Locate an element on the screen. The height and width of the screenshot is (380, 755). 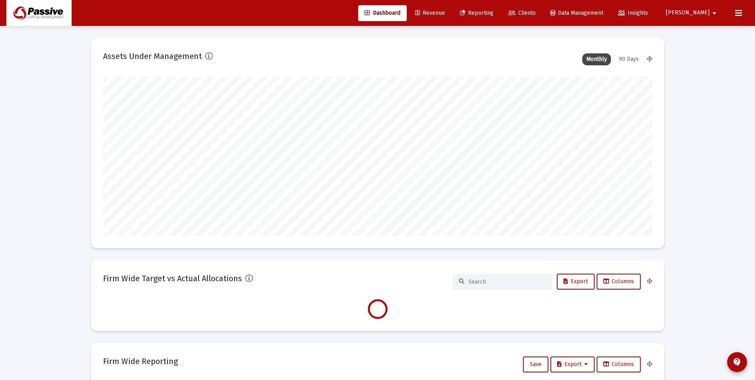
h2: Assets Under Management is located at coordinates (152, 56).